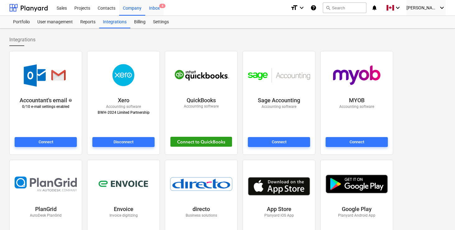 This screenshot has height=230, width=455. What do you see at coordinates (201, 184) in the screenshot?
I see `img: directo.png` at bounding box center [201, 184].